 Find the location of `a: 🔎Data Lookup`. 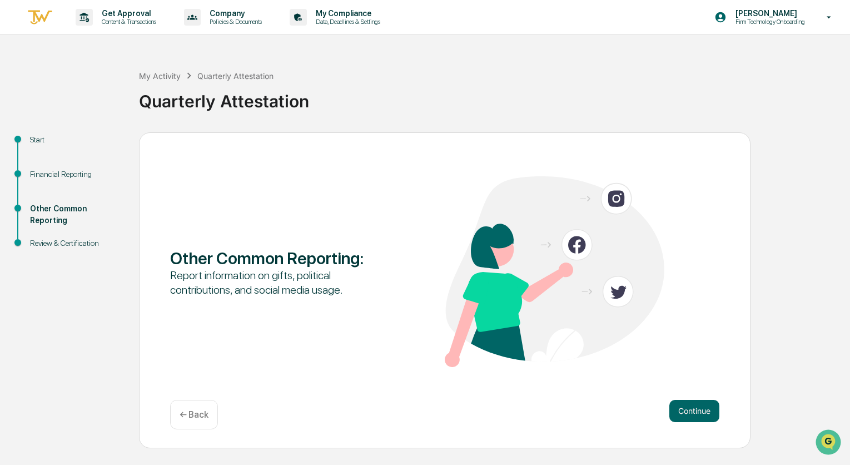

a: 🔎Data Lookup is located at coordinates (41, 167).